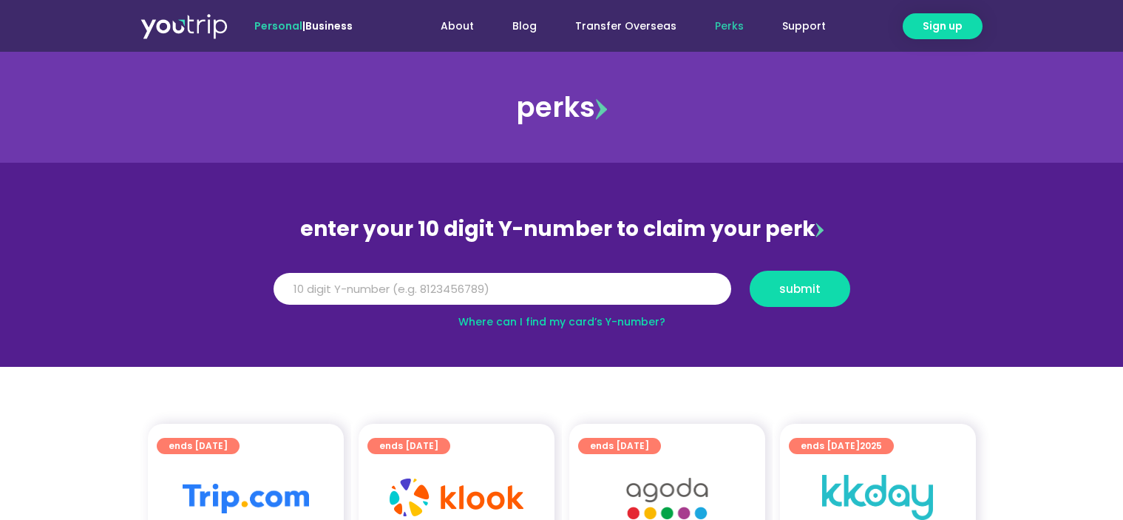 The height and width of the screenshot is (520, 1123). I want to click on a: Business, so click(329, 26).